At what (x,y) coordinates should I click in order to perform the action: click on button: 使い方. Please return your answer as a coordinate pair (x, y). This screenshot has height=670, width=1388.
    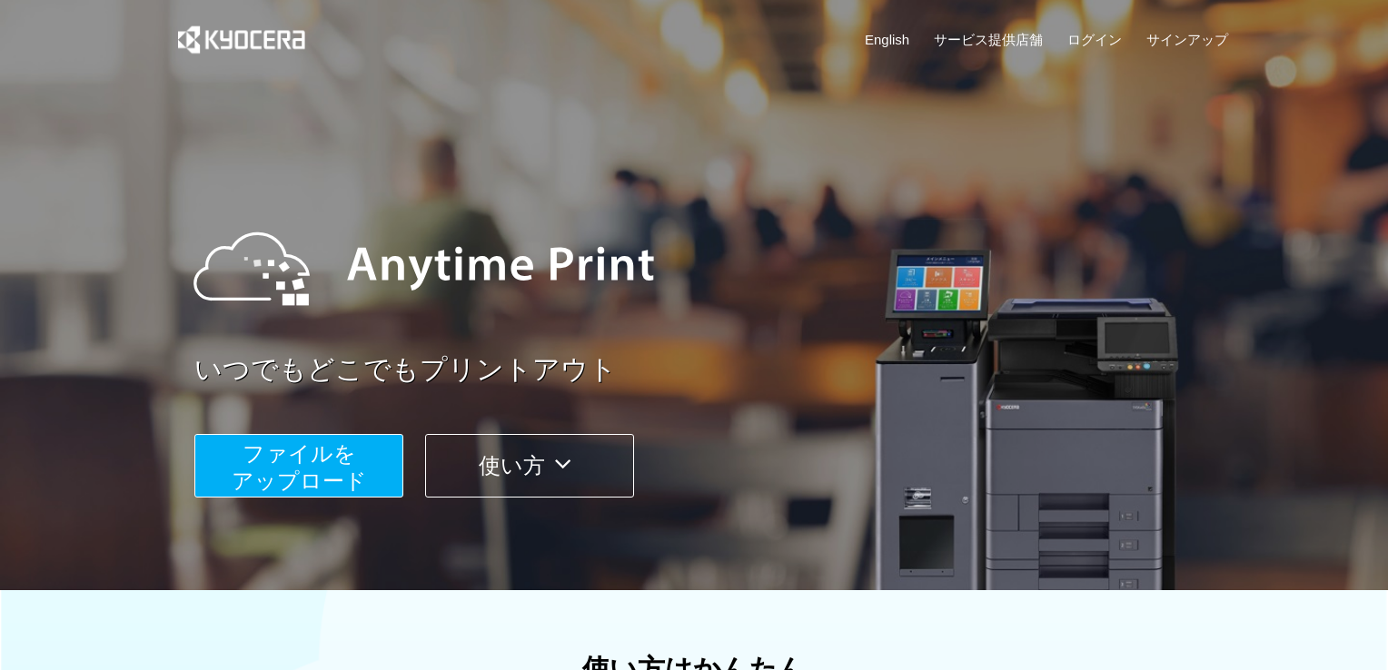
    Looking at the image, I should click on (529, 466).